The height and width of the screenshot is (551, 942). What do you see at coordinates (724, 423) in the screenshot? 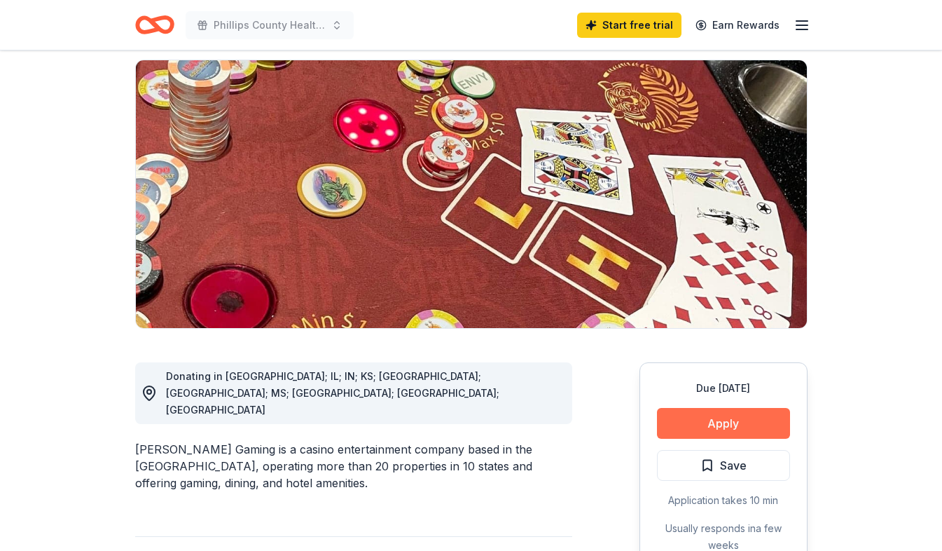
I see `button: Apply` at bounding box center [724, 423].